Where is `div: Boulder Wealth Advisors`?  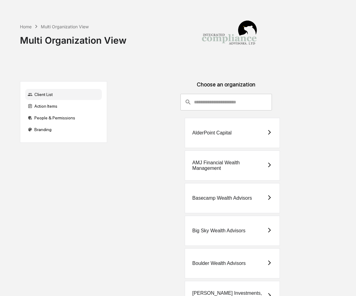 div: Boulder Wealth Advisors is located at coordinates (219, 263).